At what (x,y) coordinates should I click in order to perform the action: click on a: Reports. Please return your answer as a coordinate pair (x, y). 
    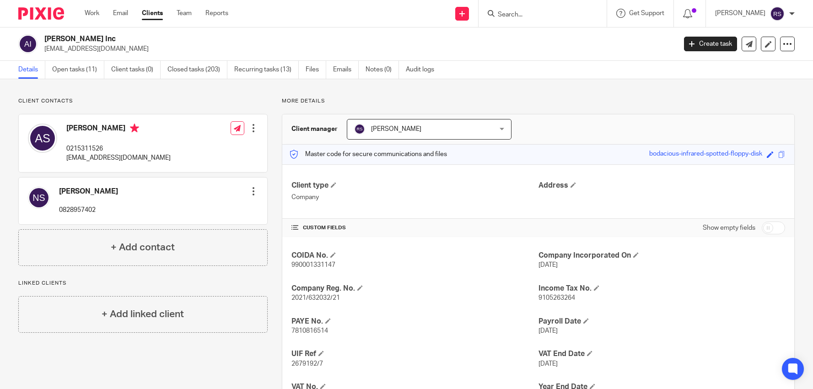
    Looking at the image, I should click on (217, 13).